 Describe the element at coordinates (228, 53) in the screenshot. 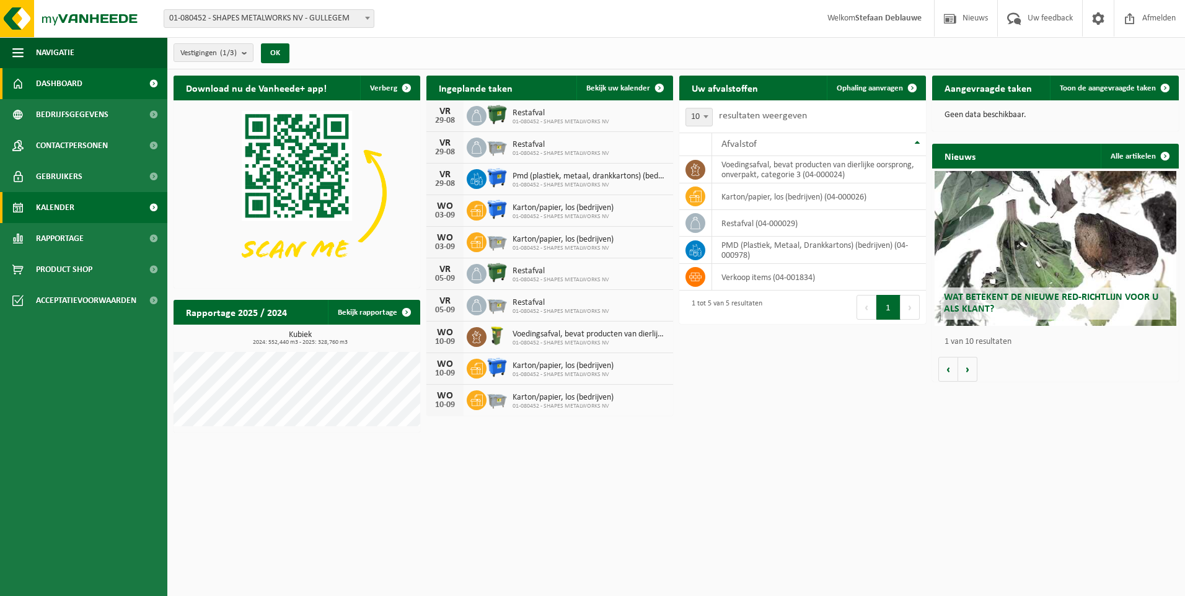

I see `count: (1/3)` at that location.